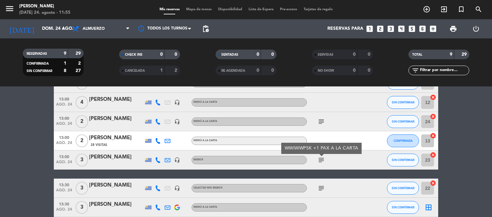  I want to click on i: looks_5, so click(412, 29).